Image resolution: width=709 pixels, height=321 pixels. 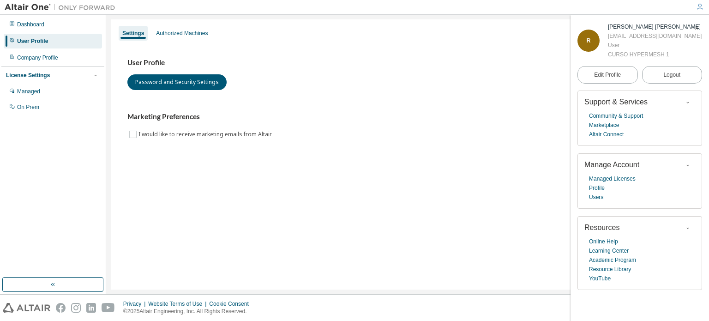 I want to click on a: Academic Program, so click(x=613, y=260).